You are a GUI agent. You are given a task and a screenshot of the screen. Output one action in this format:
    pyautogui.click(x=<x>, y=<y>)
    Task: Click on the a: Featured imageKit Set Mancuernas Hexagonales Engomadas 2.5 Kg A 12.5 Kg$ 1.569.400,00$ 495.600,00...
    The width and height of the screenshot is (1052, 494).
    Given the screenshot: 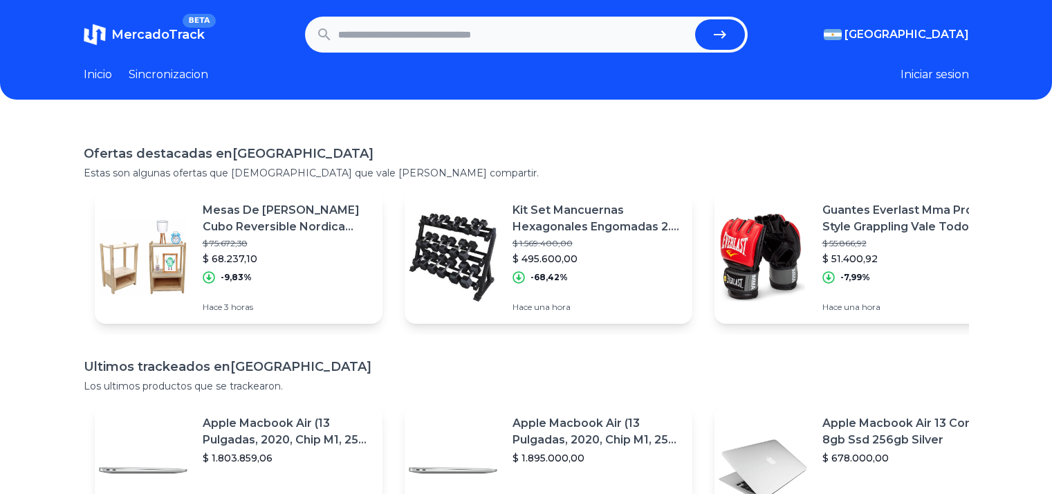 What is the action you would take?
    pyautogui.click(x=549, y=257)
    